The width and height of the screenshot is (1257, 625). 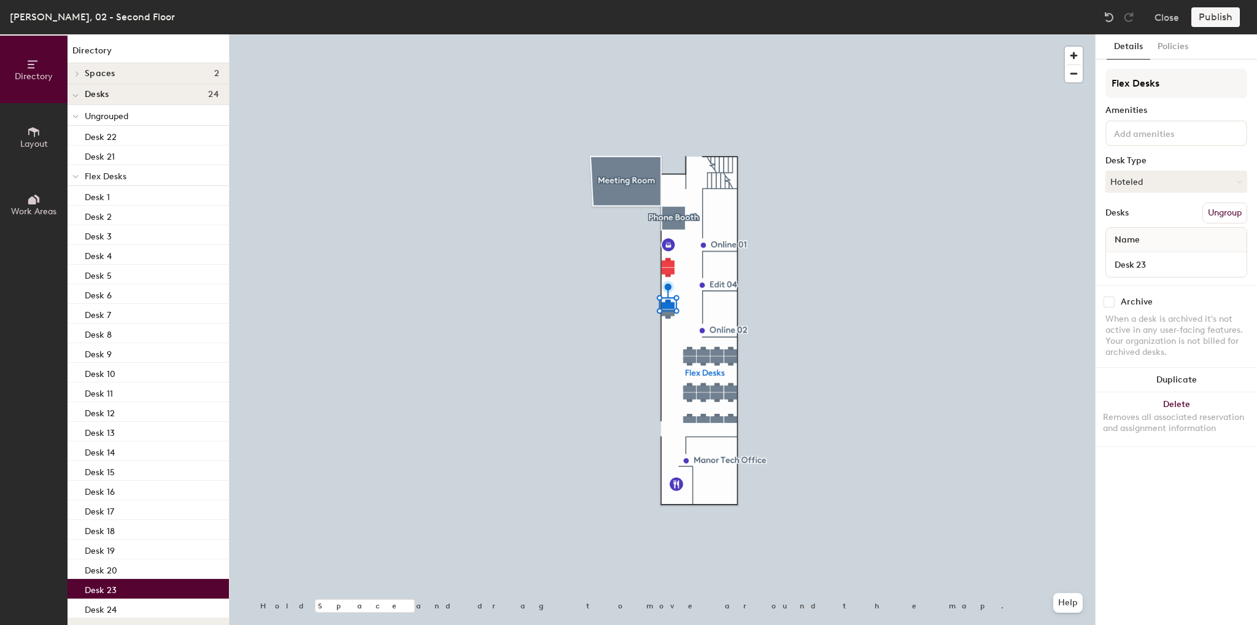 I want to click on p: Desk 13, so click(x=99, y=431).